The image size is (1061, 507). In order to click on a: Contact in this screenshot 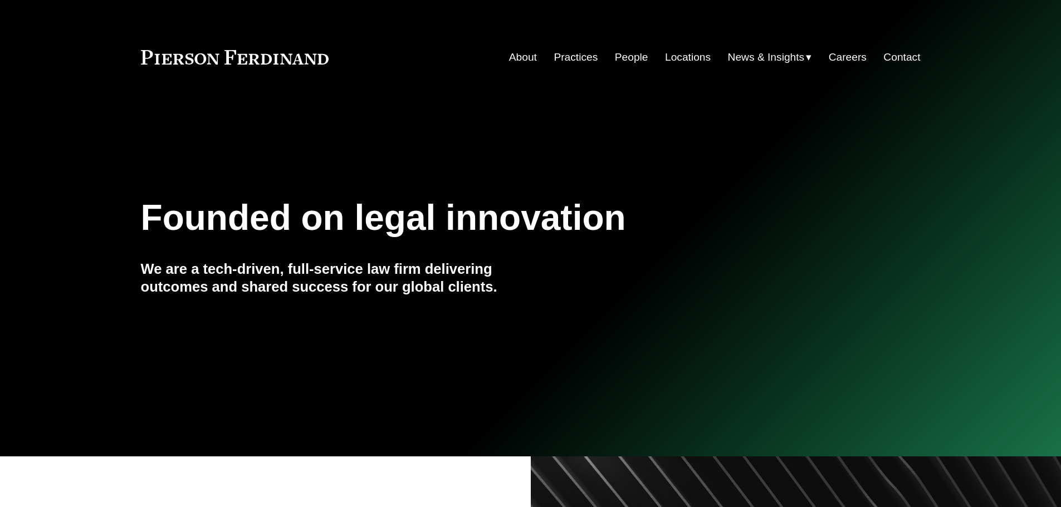, I will do `click(901, 57)`.